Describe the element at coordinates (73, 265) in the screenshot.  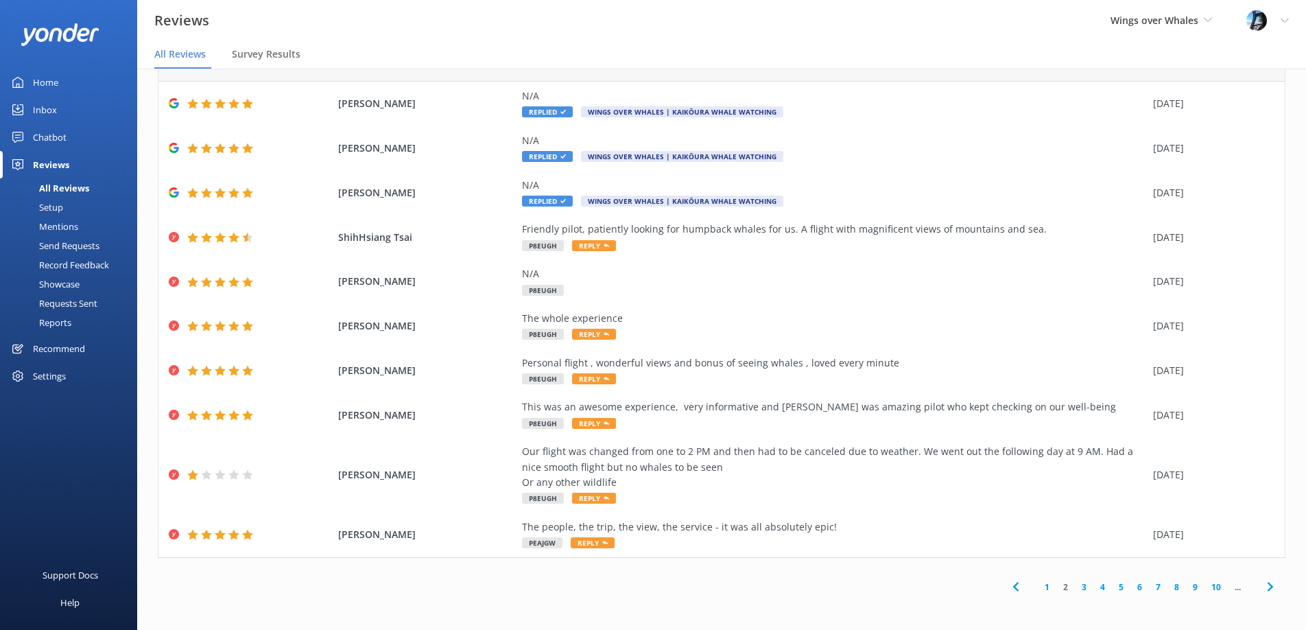
I see `a: Record Feedback` at that location.